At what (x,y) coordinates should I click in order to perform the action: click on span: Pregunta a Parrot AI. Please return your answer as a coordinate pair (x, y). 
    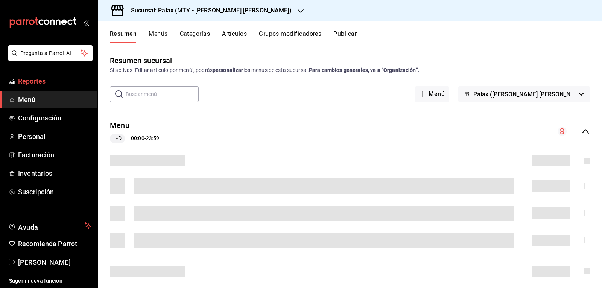
    Looking at the image, I should click on (50, 53).